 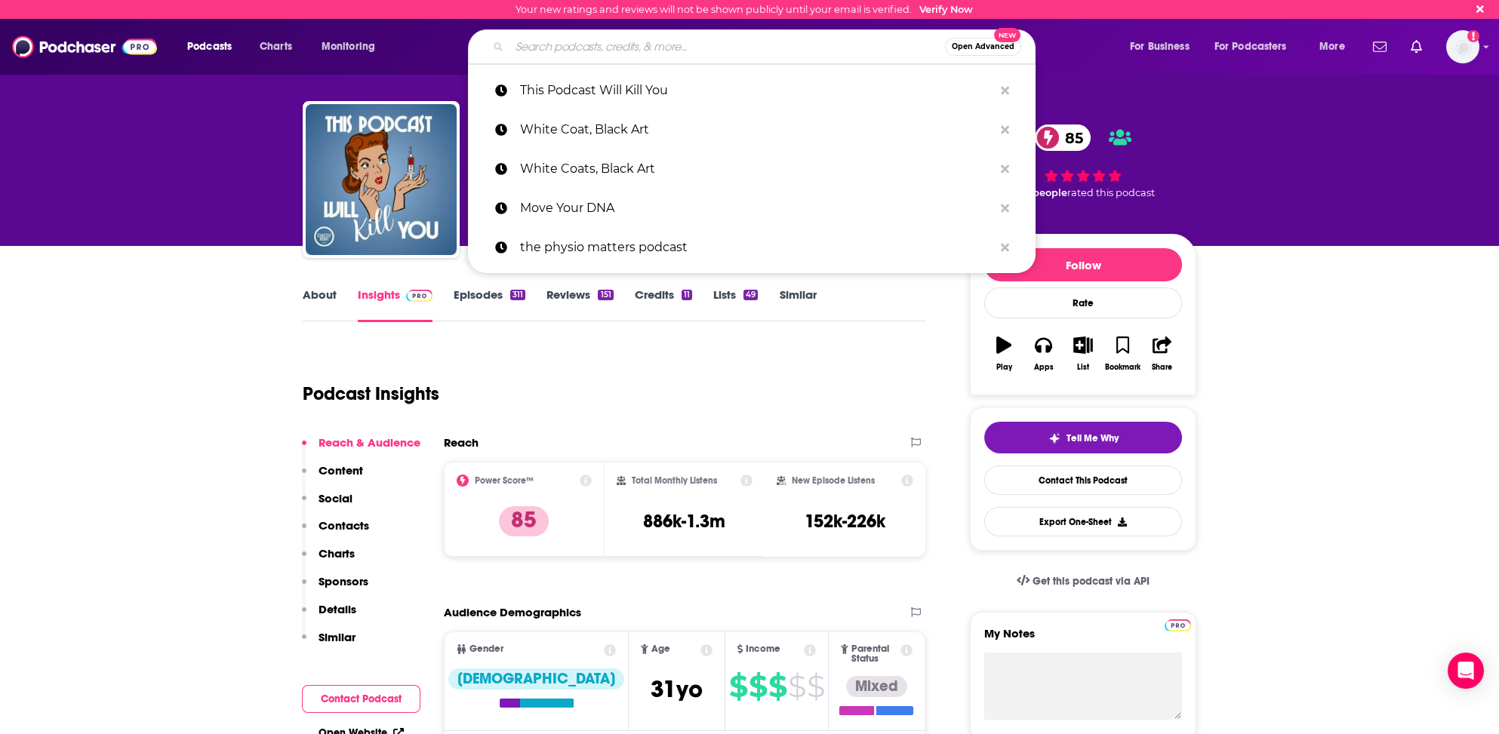 I want to click on div: 311, so click(x=518, y=295).